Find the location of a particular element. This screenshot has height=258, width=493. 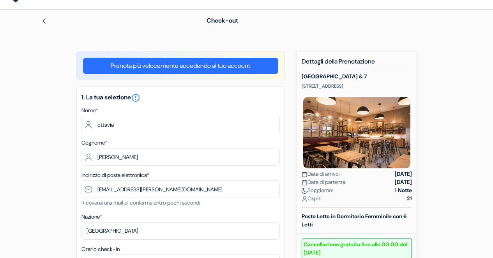

label: Nome is located at coordinates (90, 110).